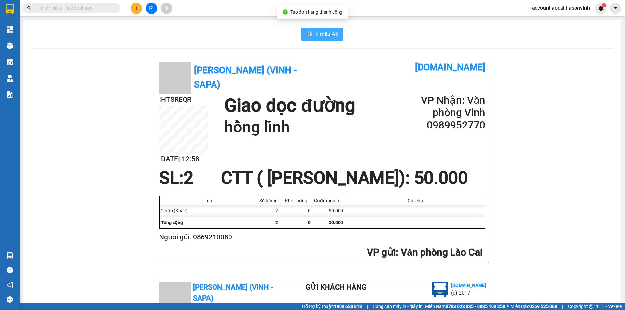  I want to click on h2: Người gửi: 0869210080, so click(321, 237).